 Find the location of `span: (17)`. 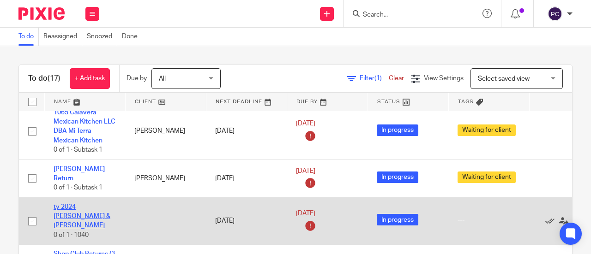

span: (17) is located at coordinates (54, 78).